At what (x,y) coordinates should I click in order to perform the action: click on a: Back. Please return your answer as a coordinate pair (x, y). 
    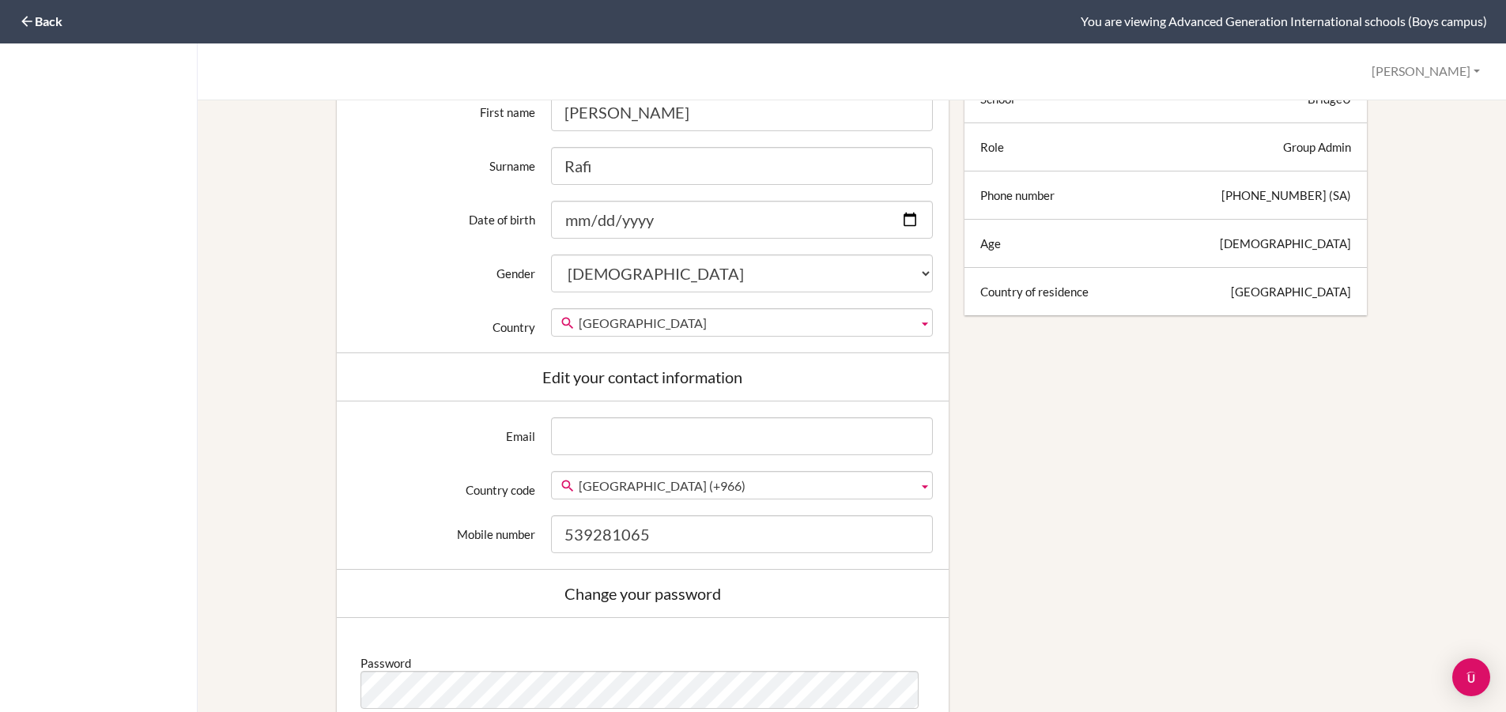
    Looking at the image, I should click on (40, 21).